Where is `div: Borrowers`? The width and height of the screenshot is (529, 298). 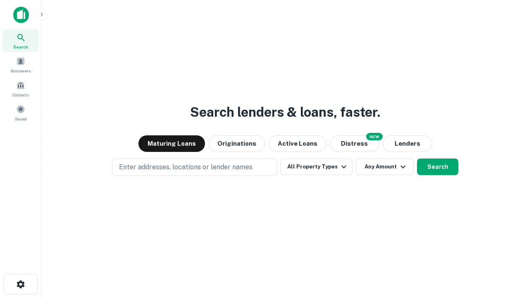
div: Borrowers is located at coordinates (21, 64).